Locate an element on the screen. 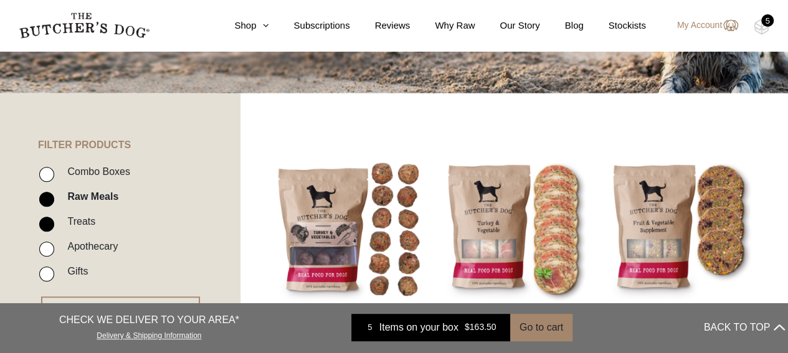  a: Delivery & Shipping Information is located at coordinates (149, 334).